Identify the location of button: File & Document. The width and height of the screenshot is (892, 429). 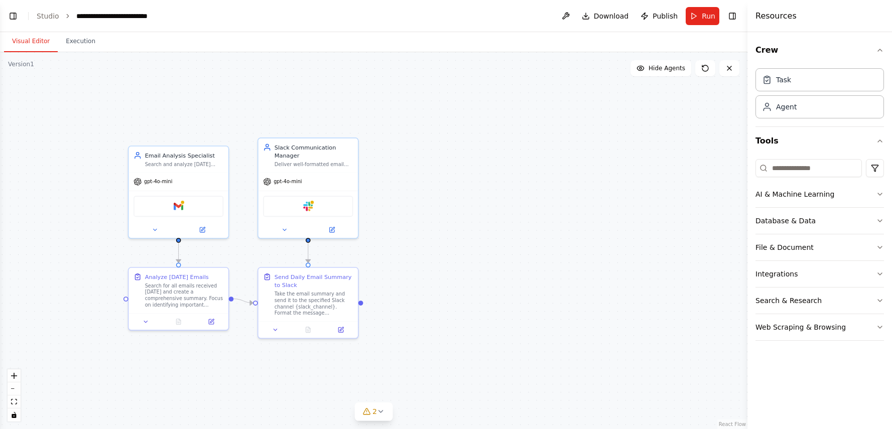
(820, 248).